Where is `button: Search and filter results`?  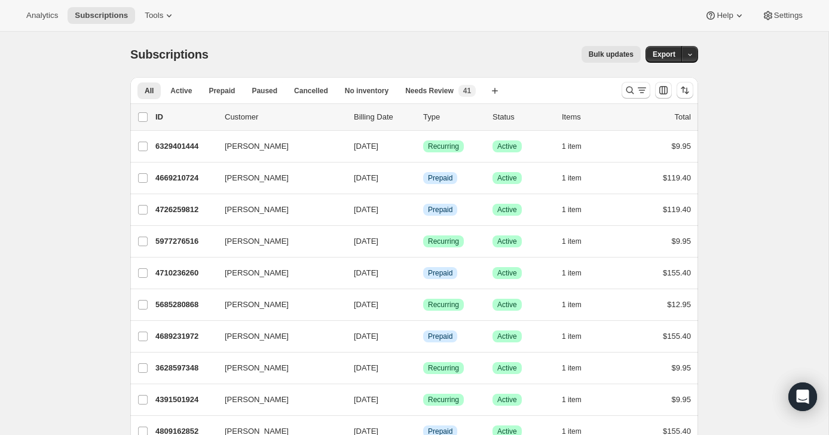 button: Search and filter results is located at coordinates (636, 90).